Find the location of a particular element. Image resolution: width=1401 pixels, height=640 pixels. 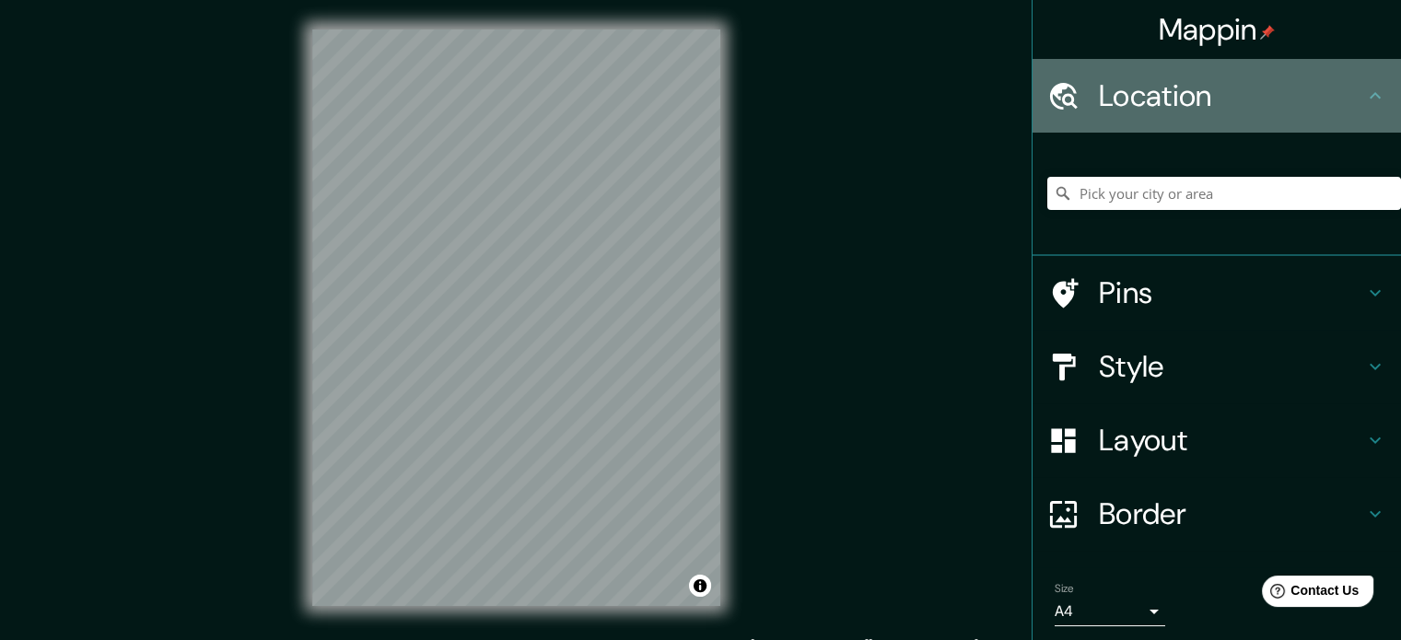

button: Toggle attribution is located at coordinates (700, 586).